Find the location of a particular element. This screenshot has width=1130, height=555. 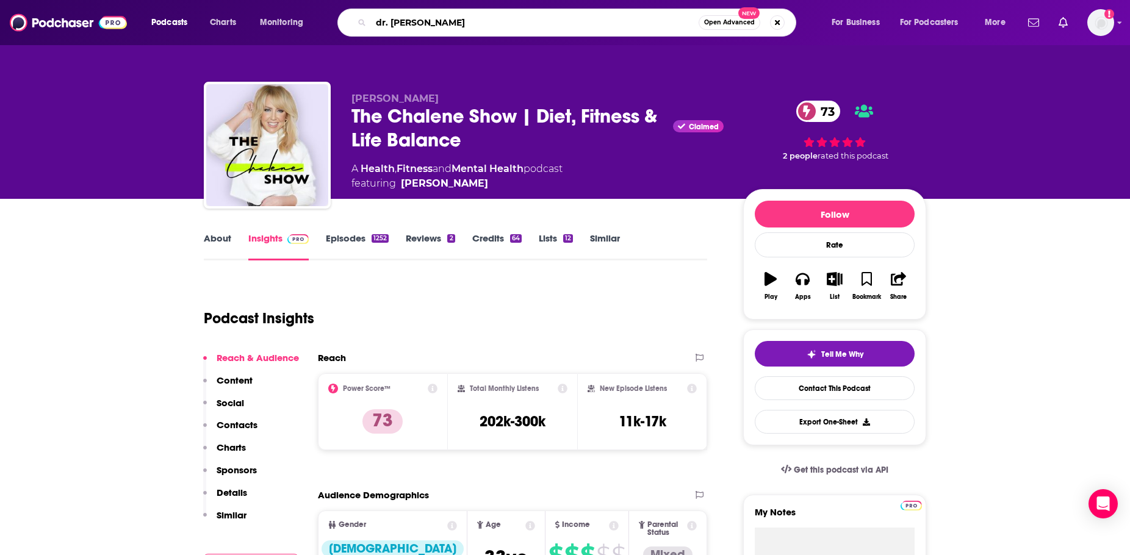

p: Contacts is located at coordinates (237, 425).